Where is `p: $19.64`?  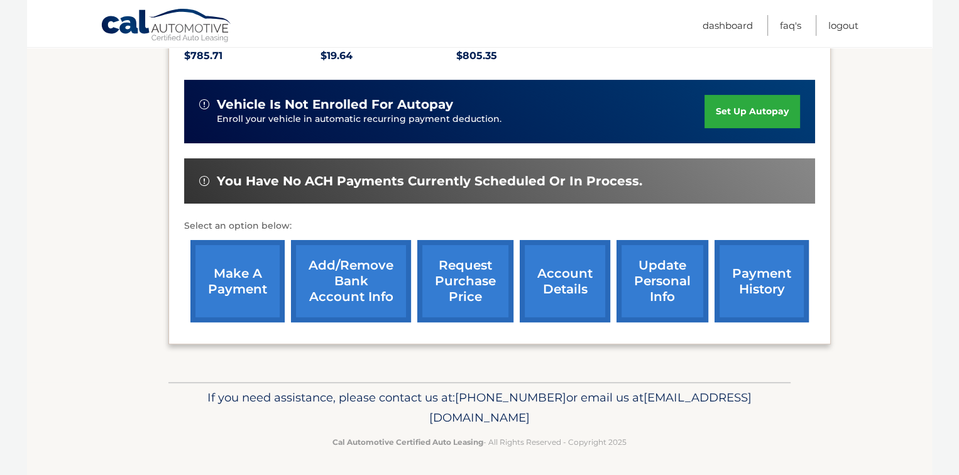 p: $19.64 is located at coordinates (388, 56).